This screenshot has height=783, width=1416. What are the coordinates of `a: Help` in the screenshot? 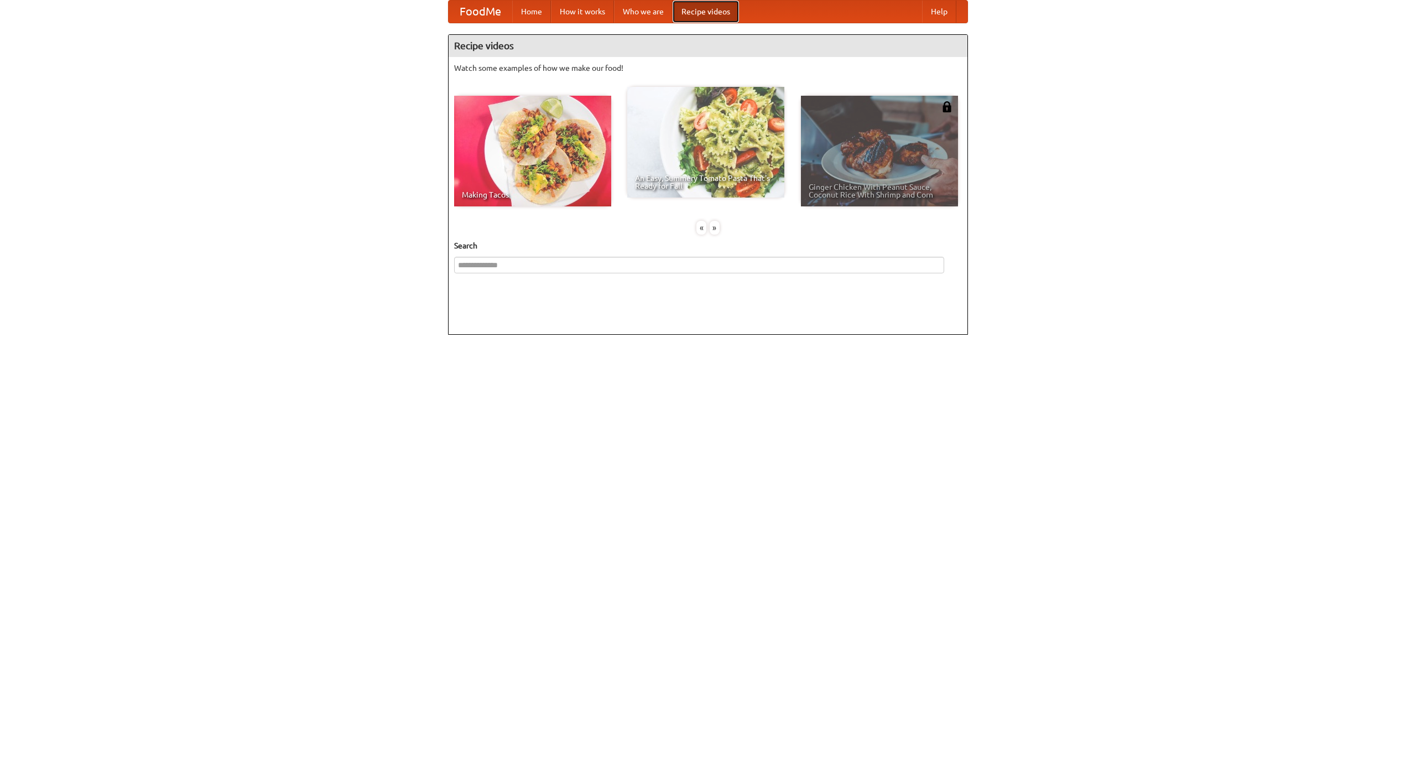 It's located at (940, 12).